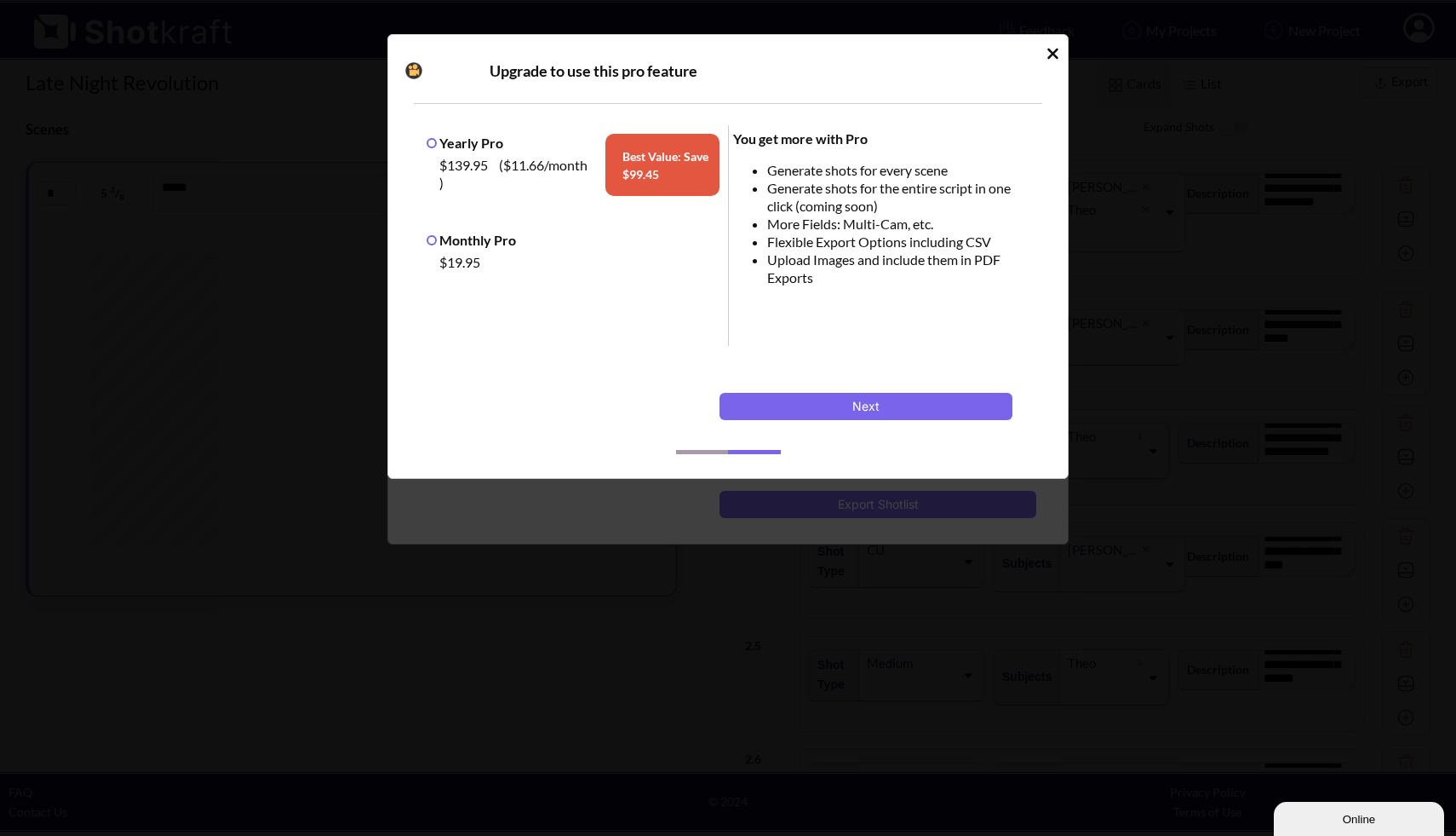 The height and width of the screenshot is (836, 1456). What do you see at coordinates (901, 223) in the screenshot?
I see `li: More Fields: Multi-Cam, etc.` at bounding box center [901, 223].